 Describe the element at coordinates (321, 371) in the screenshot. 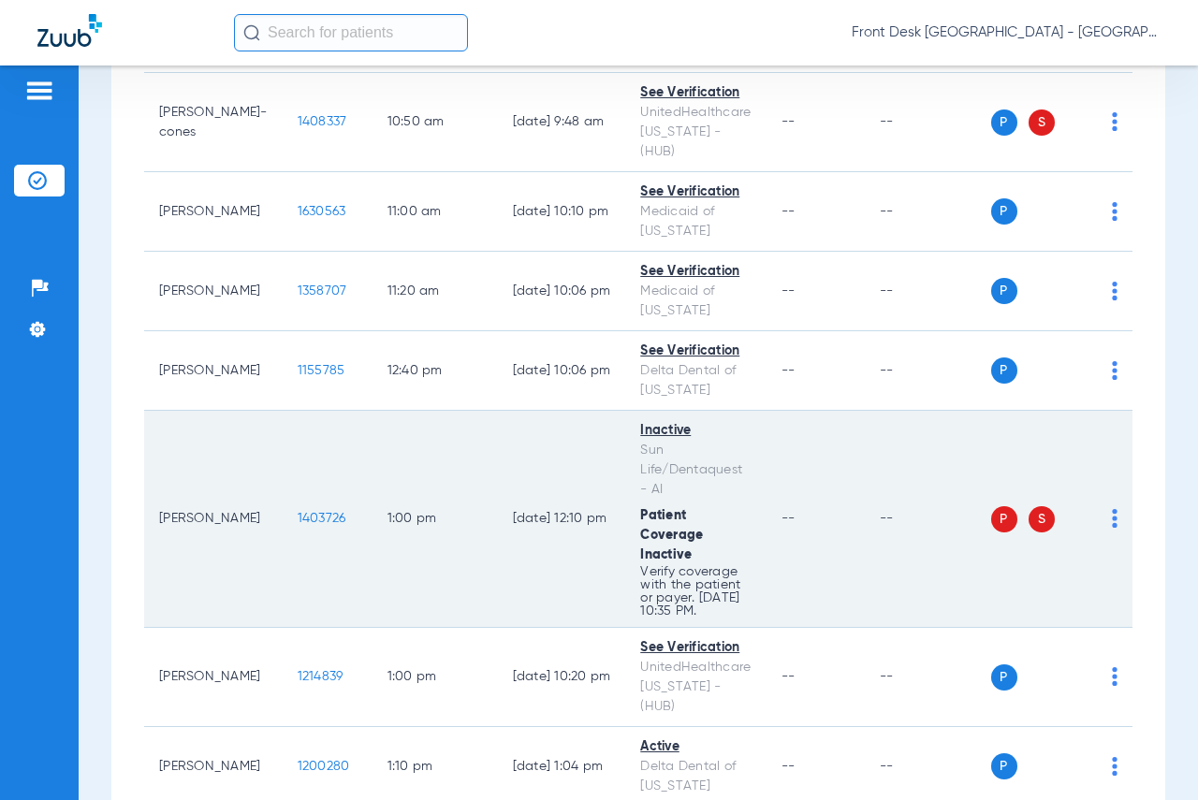

I see `span: 1155785` at that location.